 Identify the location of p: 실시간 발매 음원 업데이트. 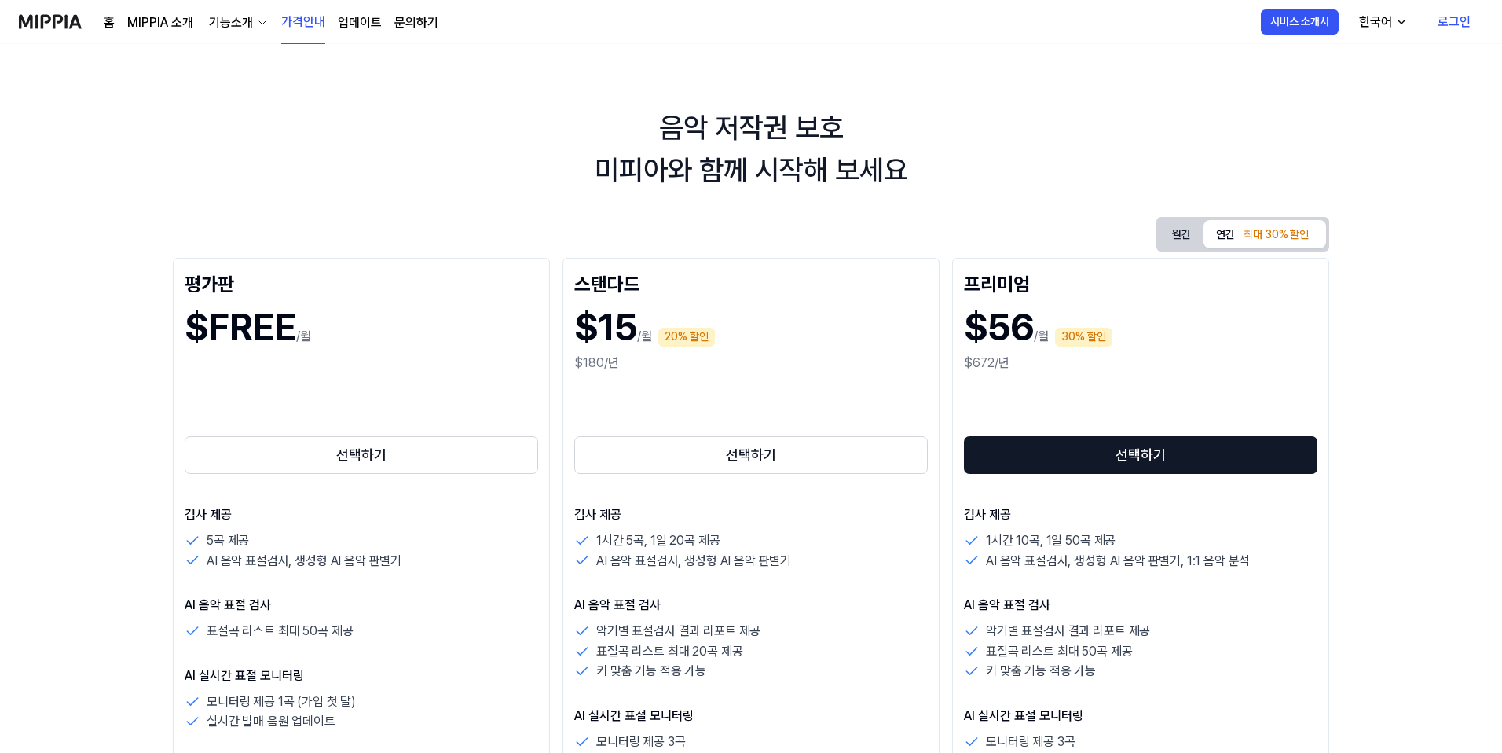
(271, 721).